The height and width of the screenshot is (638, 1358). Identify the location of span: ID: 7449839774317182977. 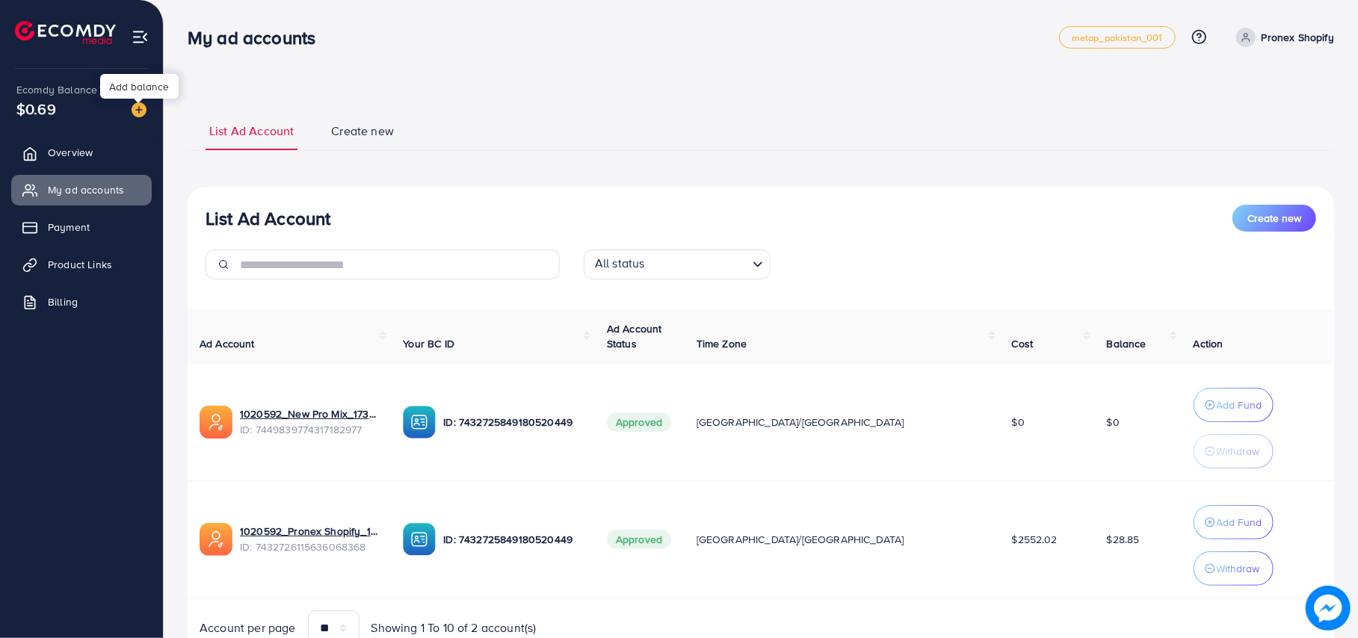
(309, 430).